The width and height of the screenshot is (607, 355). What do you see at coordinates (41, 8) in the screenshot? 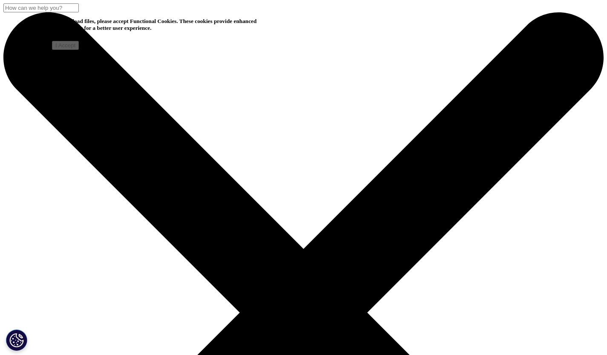
I see `input: Search` at bounding box center [41, 8].